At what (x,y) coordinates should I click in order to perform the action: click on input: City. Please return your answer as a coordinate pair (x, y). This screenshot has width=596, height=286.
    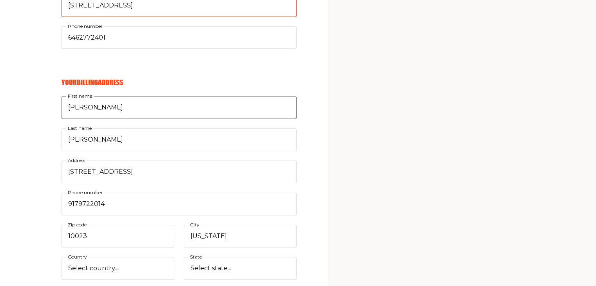
    Looking at the image, I should click on (240, 236).